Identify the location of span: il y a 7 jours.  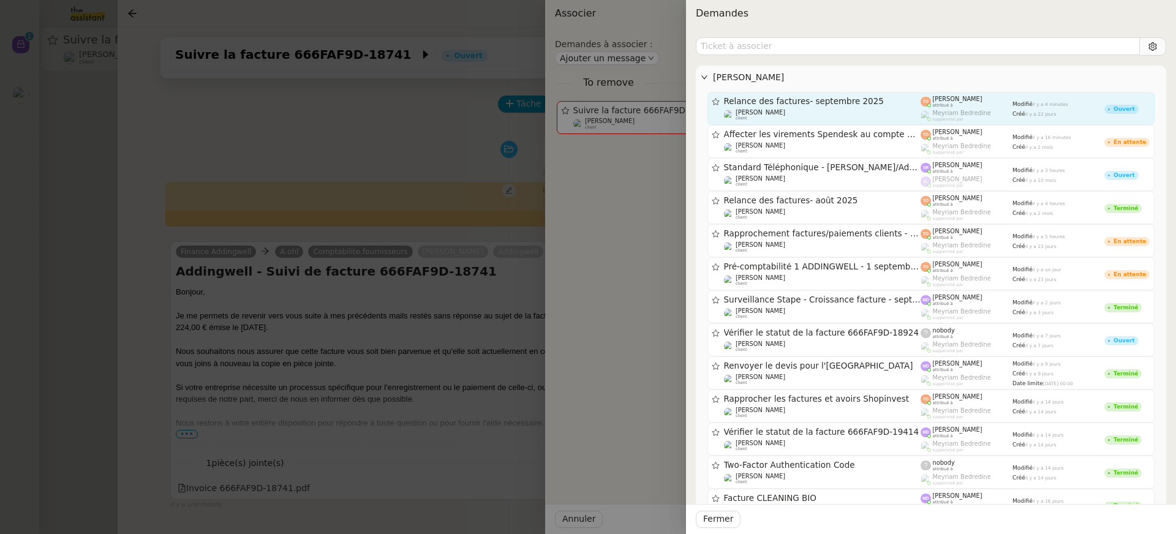
(1047, 336).